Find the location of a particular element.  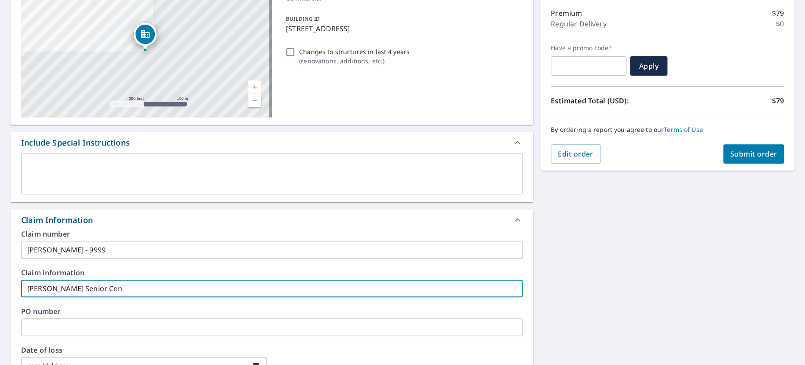

label: Claim information is located at coordinates (272, 273).